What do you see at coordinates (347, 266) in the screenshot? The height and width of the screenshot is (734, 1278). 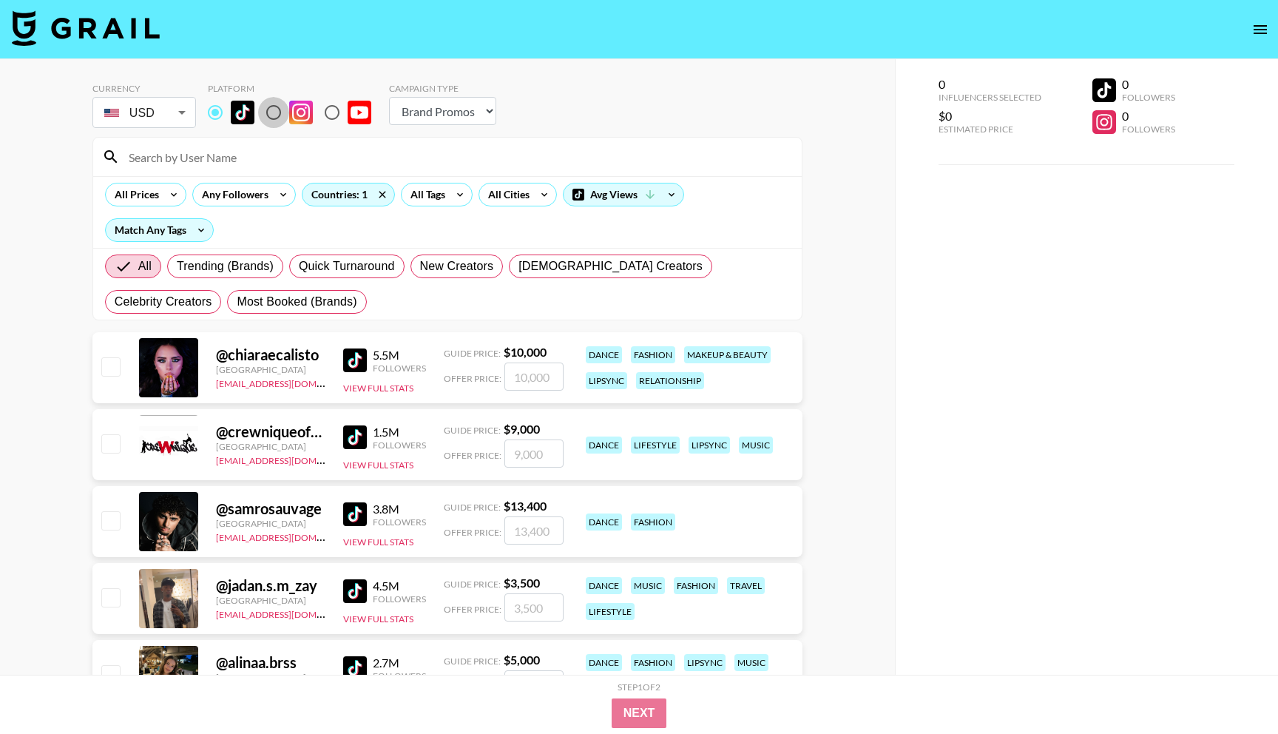 I see `span: Quick Turnaround` at bounding box center [347, 266].